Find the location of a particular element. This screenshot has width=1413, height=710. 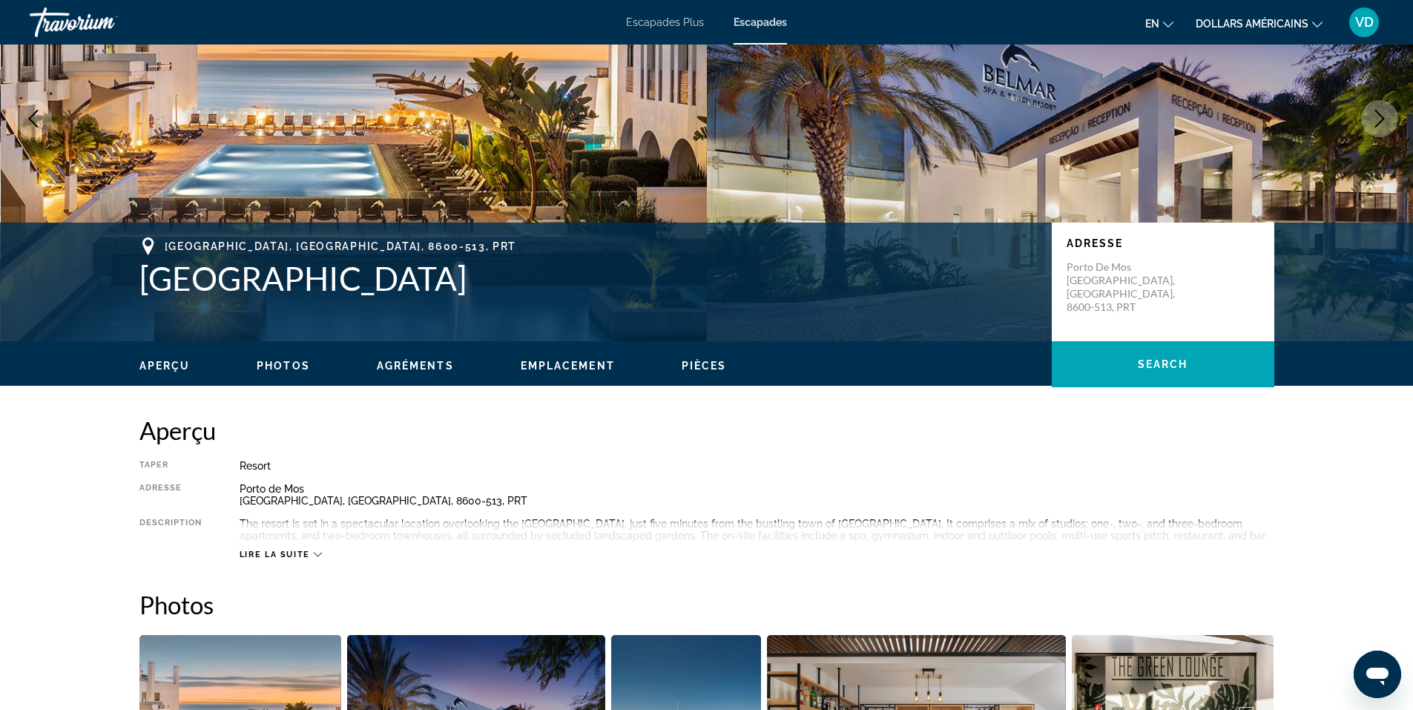

h2: Aperçu is located at coordinates (707, 430).